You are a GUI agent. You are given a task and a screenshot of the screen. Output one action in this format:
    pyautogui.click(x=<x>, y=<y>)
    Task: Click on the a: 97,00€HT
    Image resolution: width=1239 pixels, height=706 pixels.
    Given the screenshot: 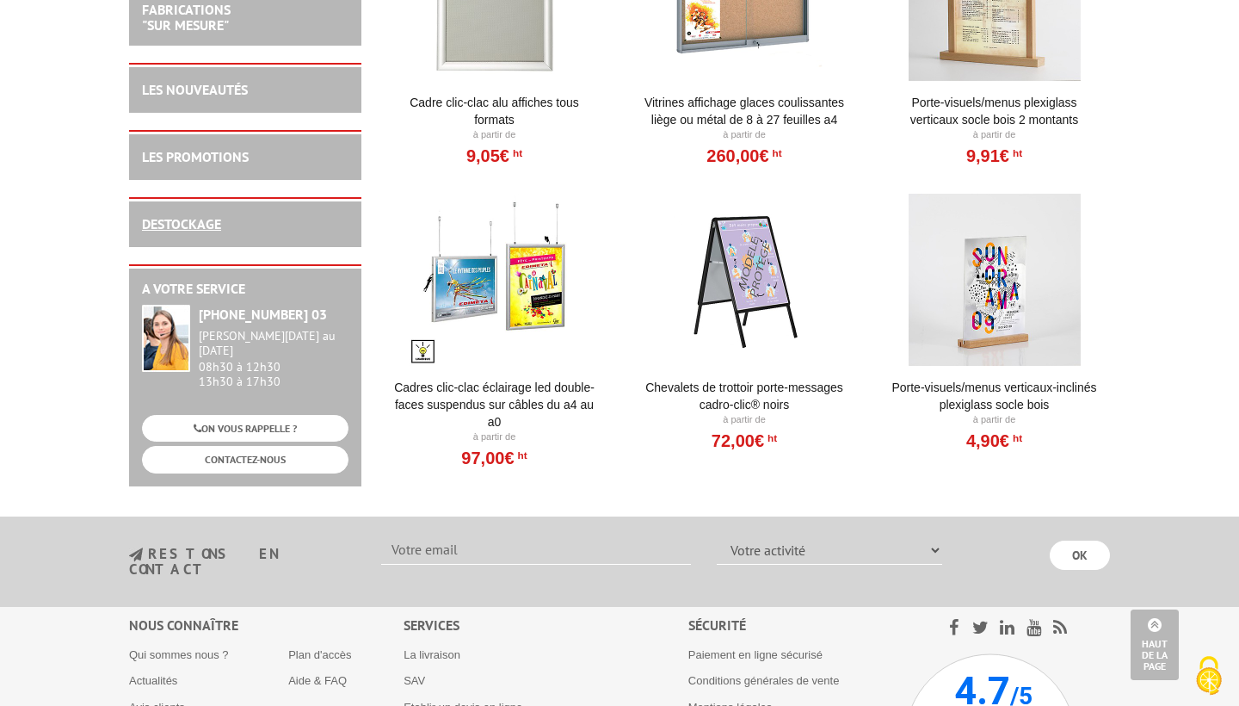 What is the action you would take?
    pyautogui.click(x=494, y=458)
    